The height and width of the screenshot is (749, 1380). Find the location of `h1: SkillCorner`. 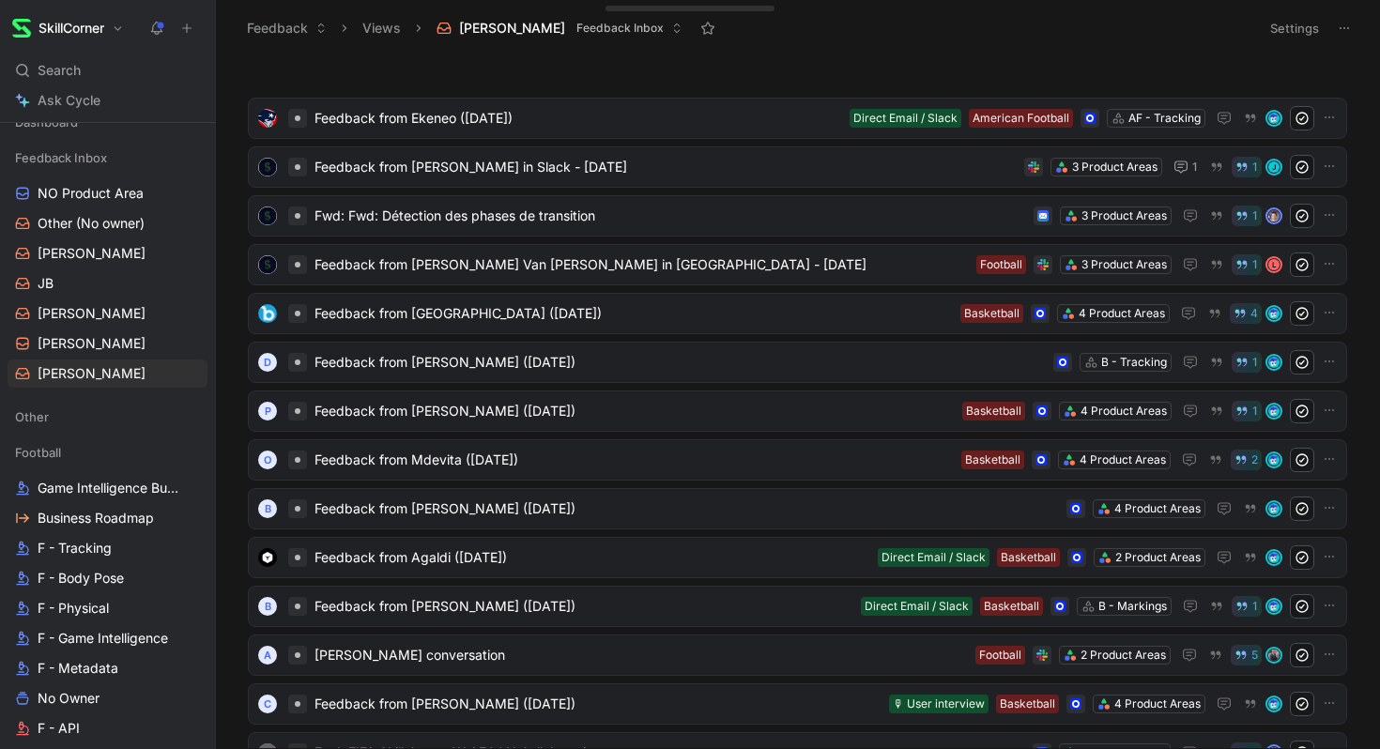

h1: SkillCorner is located at coordinates (71, 28).